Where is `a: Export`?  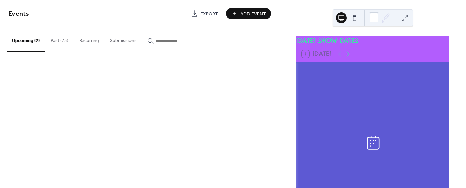 a: Export is located at coordinates (204, 13).